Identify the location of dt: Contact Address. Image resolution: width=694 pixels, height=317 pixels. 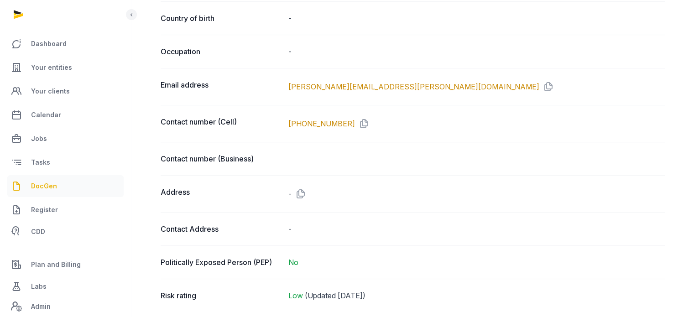
(221, 229).